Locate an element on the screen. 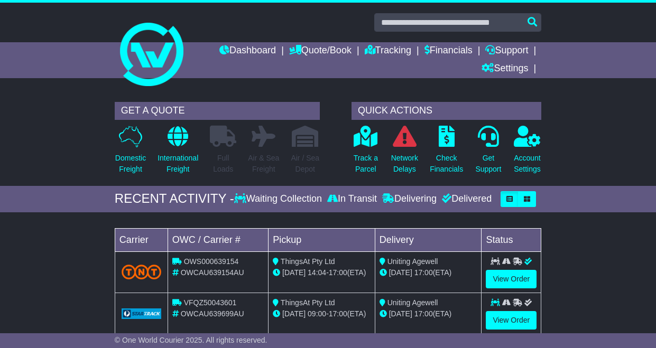 Image resolution: width=656 pixels, height=348 pixels. span: VFQZ50043601 is located at coordinates (210, 303).